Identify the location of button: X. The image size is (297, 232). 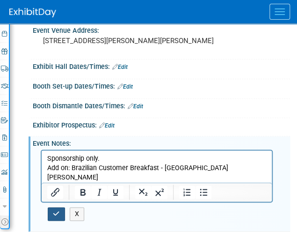
(77, 213).